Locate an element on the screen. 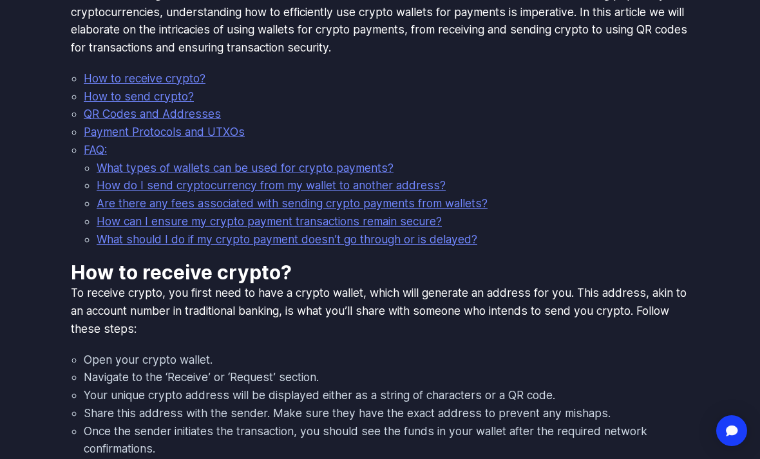 The width and height of the screenshot is (760, 459). a: How do I send cryptocurrency from my wallet to another address? is located at coordinates (271, 185).